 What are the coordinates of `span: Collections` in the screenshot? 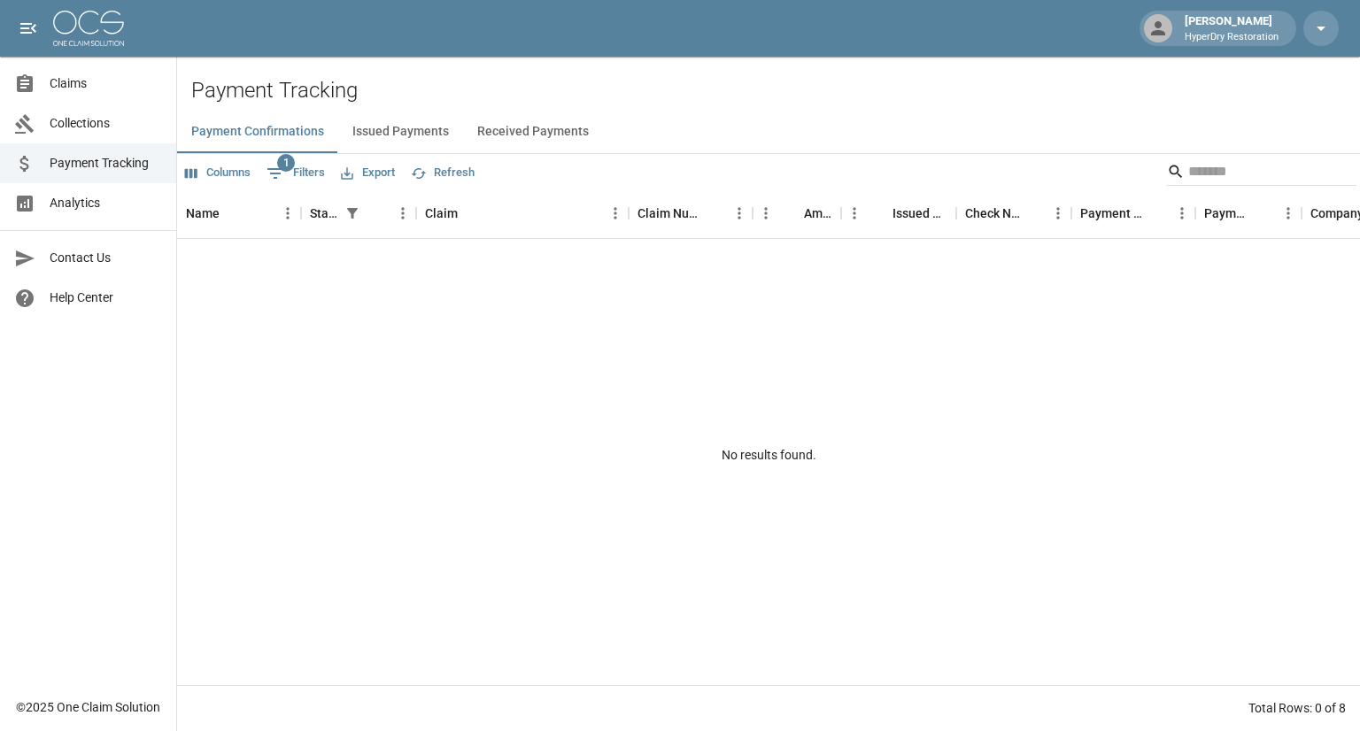 It's located at (105, 123).